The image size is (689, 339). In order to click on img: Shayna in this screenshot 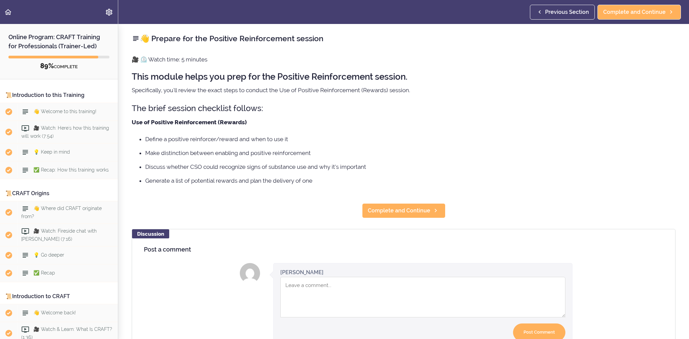, I will do `click(250, 273)`.